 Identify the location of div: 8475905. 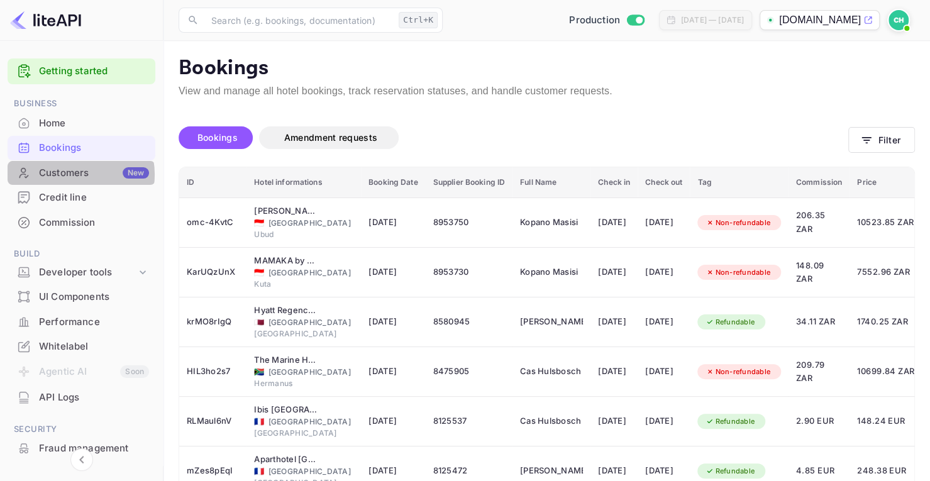
(469, 372).